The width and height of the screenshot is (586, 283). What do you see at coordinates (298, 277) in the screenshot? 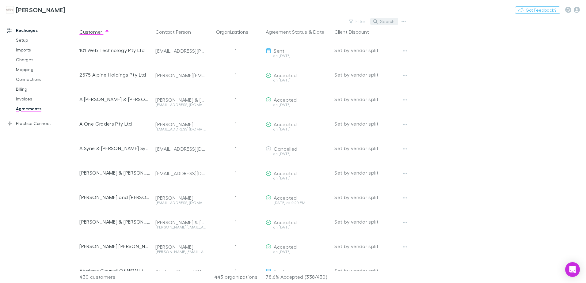
I see `p: 78.6% Accepted (338/430)` at bounding box center [298, 277].